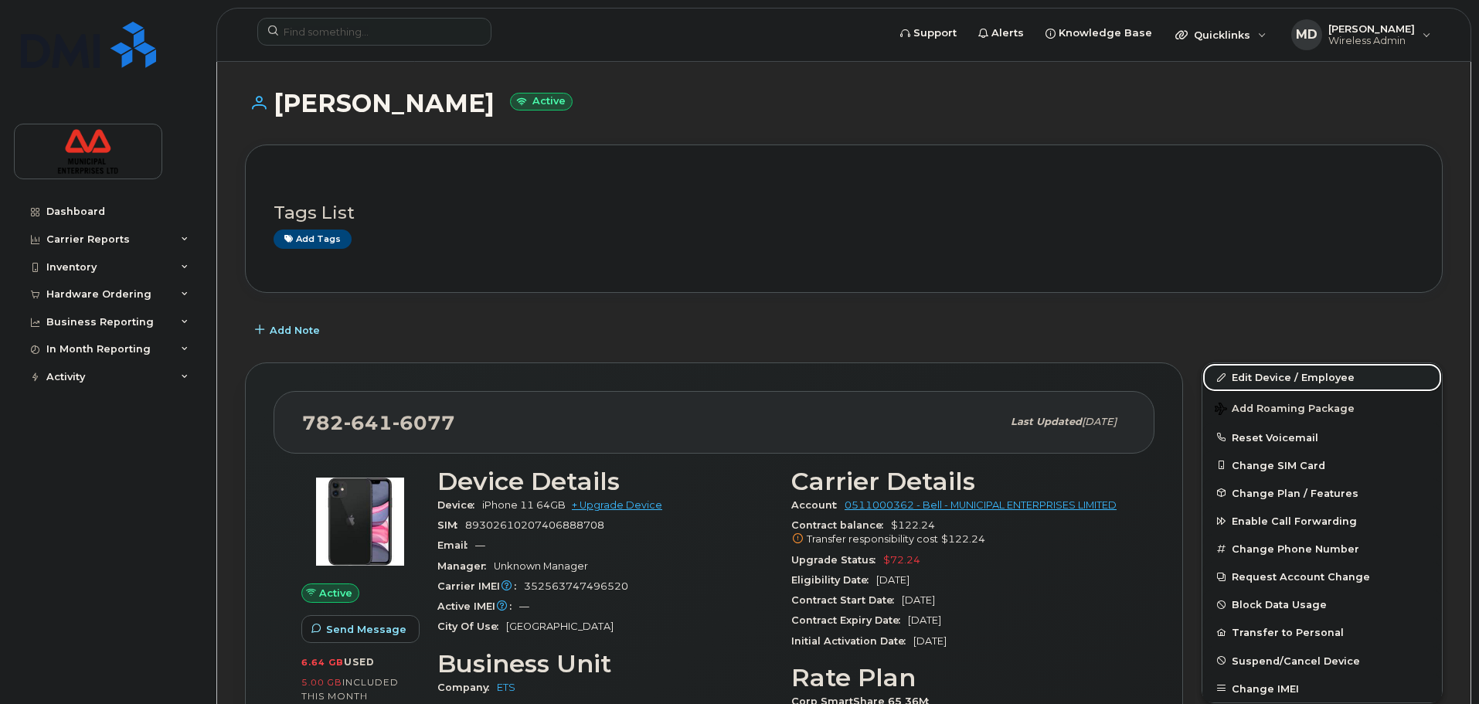  I want to click on span: Account, so click(818, 505).